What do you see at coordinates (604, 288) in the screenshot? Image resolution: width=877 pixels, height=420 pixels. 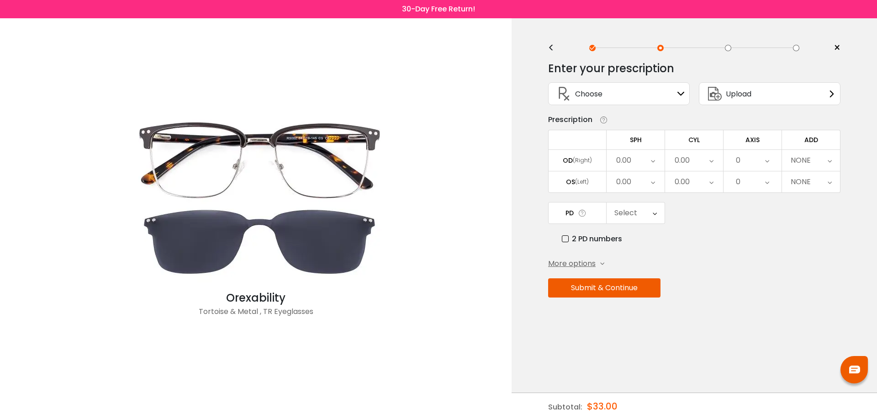 I see `button: Submit & Continue` at bounding box center [604, 288].